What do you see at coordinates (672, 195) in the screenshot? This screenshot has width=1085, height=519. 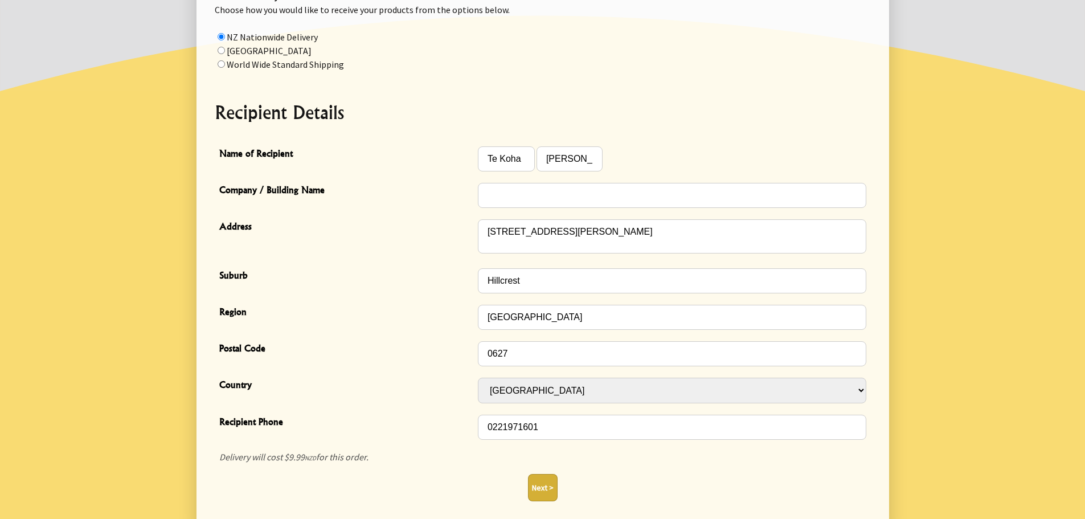 I see `input: Company / Building Name` at bounding box center [672, 195].